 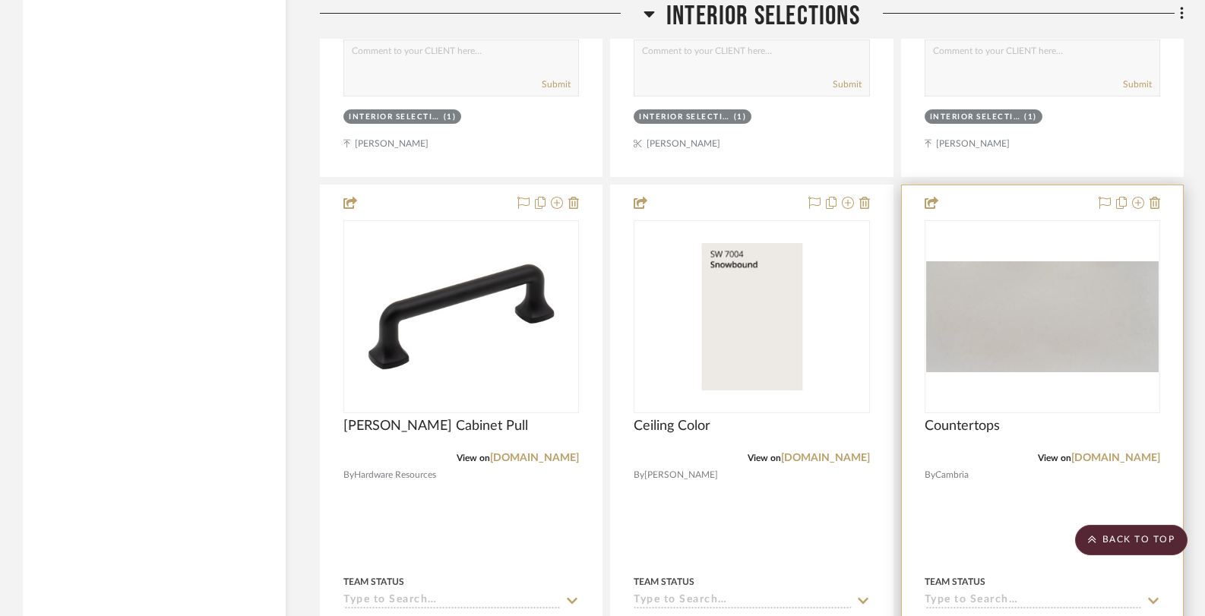 I want to click on img: Countertops, so click(x=1042, y=316).